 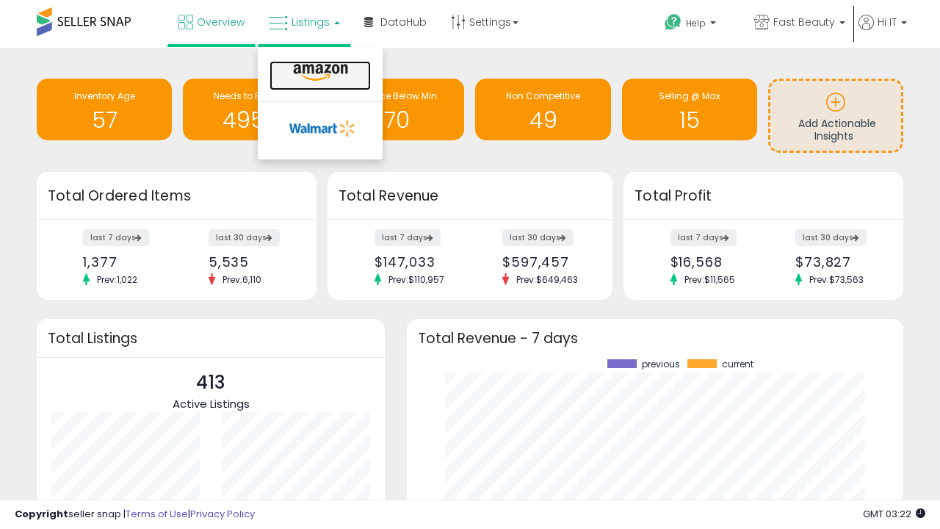 What do you see at coordinates (250, 262) in the screenshot?
I see `div: 5,535` at bounding box center [250, 262].